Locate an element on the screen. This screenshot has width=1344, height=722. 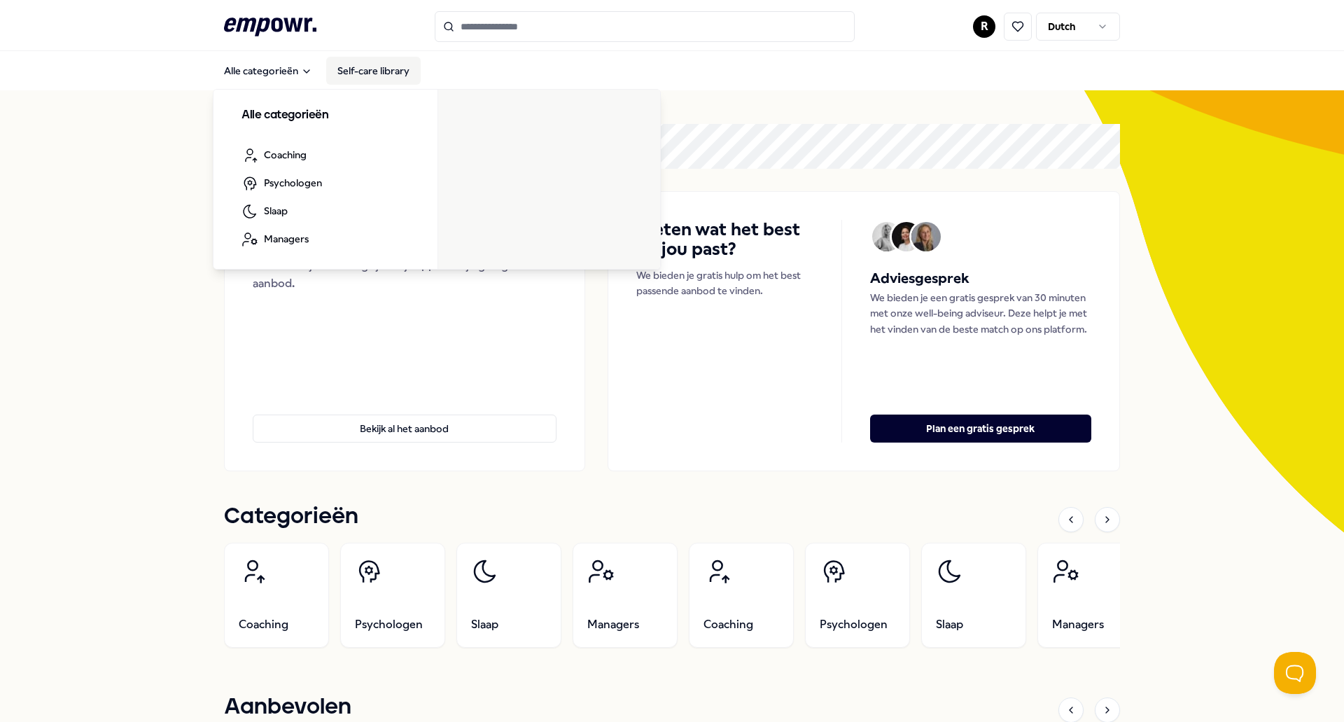
button: R is located at coordinates (984, 27).